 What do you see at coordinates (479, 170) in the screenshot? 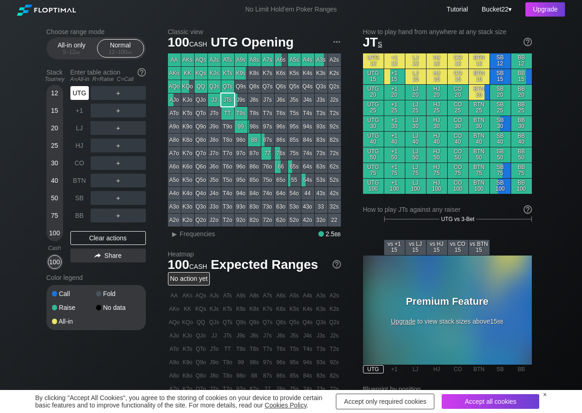
I see `div: BTN 75` at bounding box center [479, 170].